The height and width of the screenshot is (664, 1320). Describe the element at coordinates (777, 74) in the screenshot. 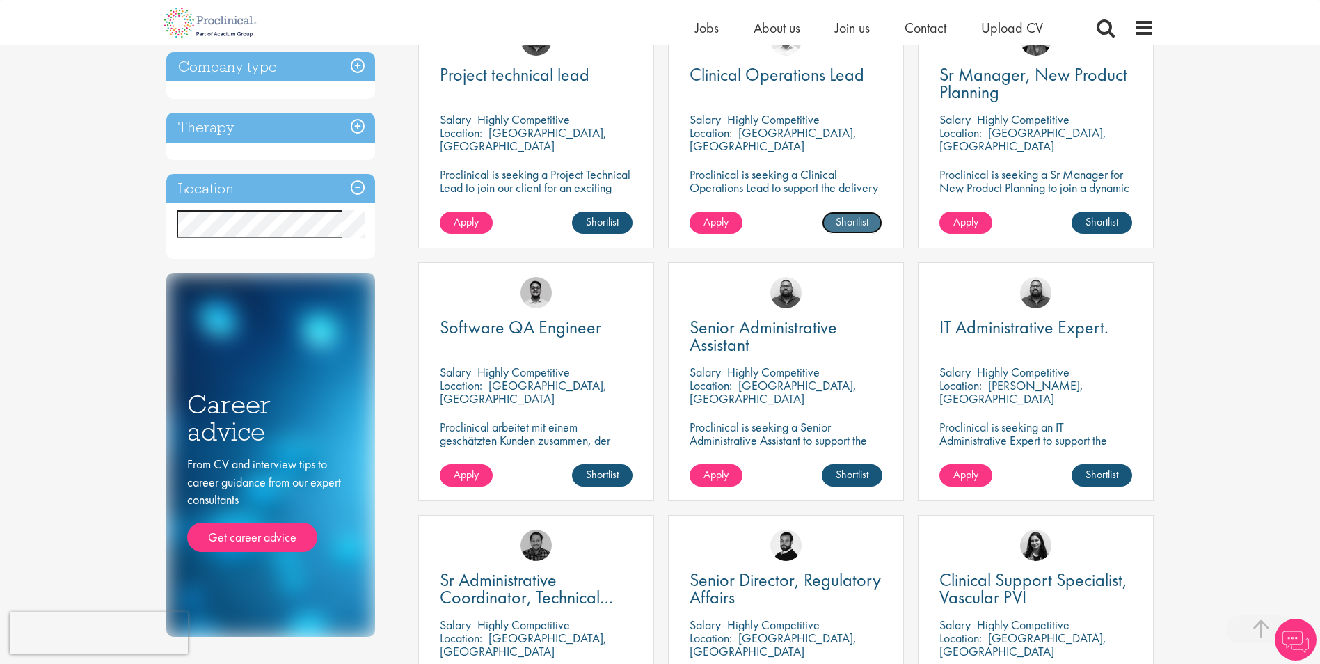

I see `span: Clinical Operations Lead` at that location.